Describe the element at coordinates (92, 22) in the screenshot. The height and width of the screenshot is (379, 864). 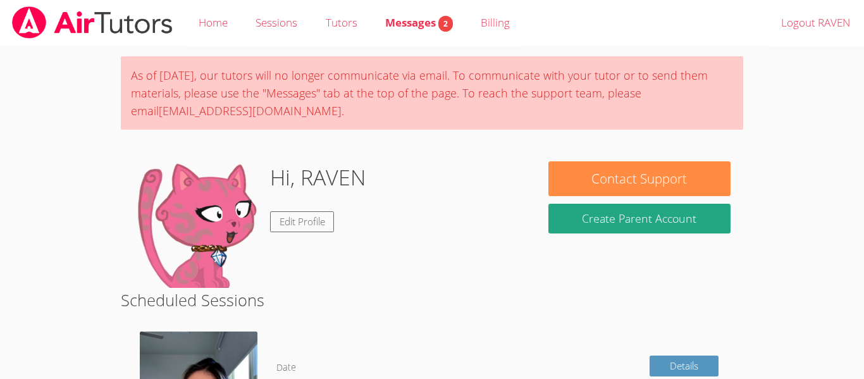
I see `img: airtutors_banner-c4298cdbf04f3fff15de1276eac7730deb9818008684d7c2e4769d2f7ddbe033.png` at that location.